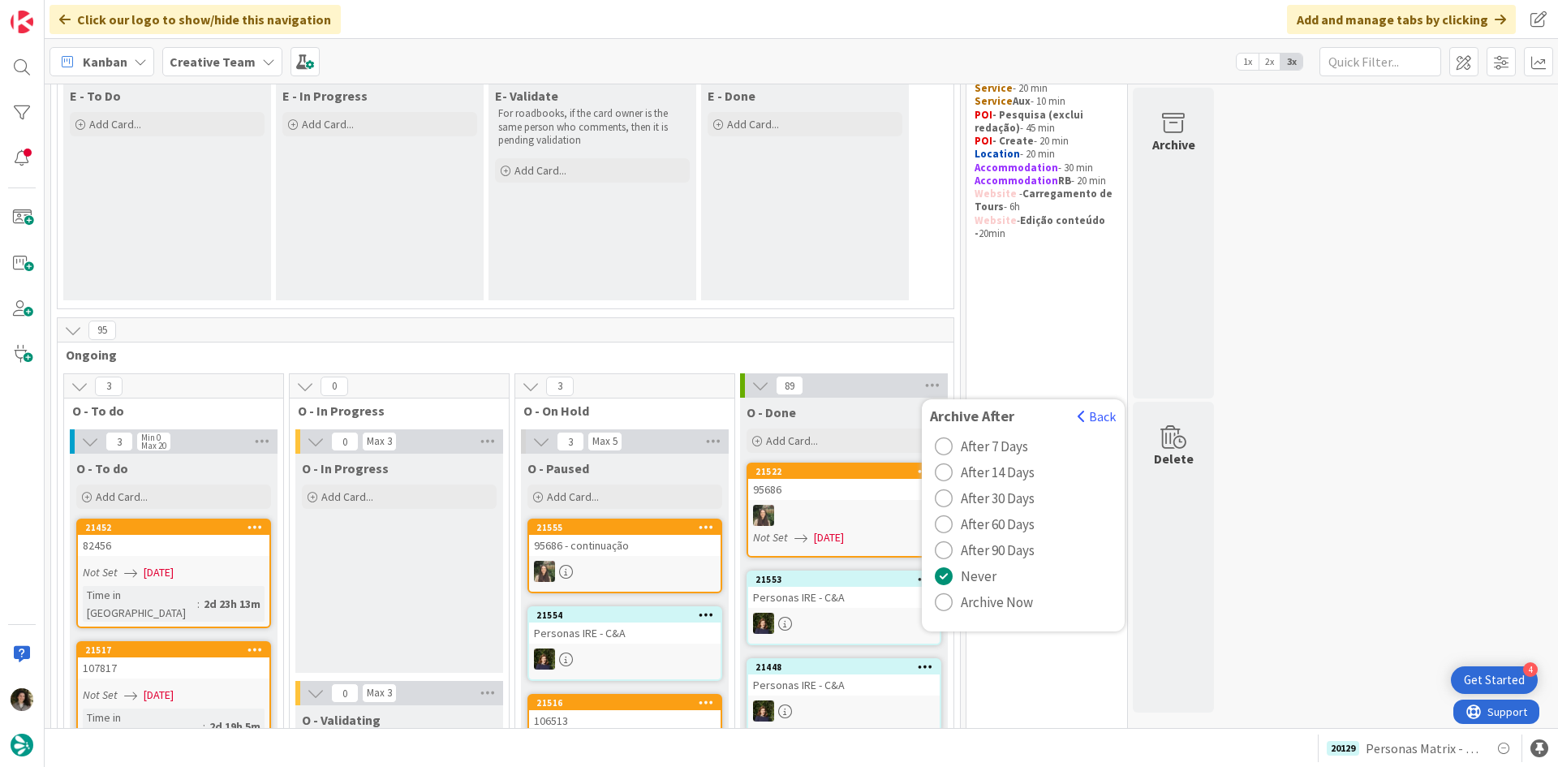 The width and height of the screenshot is (1558, 767). Describe the element at coordinates (1096, 416) in the screenshot. I see `button: Back` at that location.